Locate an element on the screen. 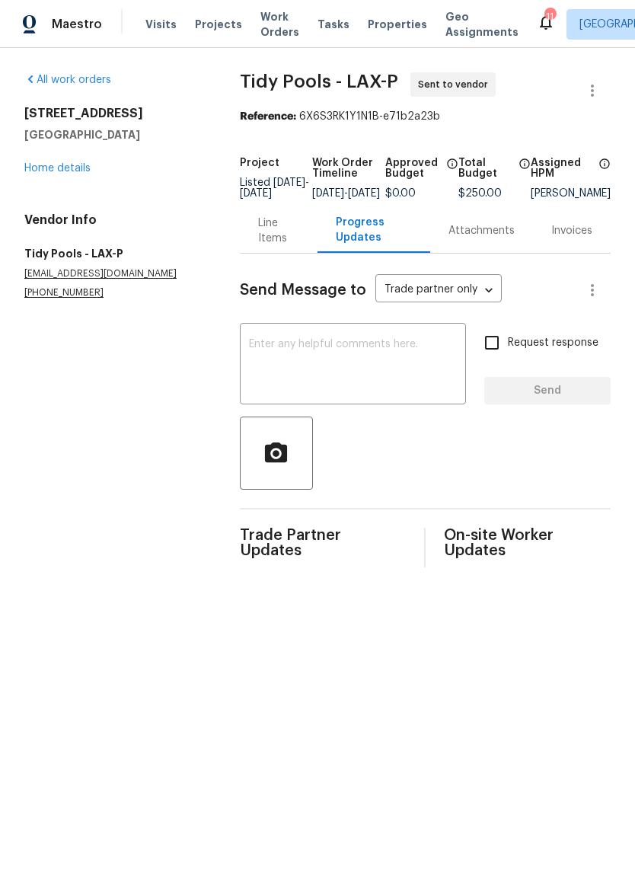 The width and height of the screenshot is (635, 872). span: The hpm assigned to this work order. is located at coordinates (604, 173).